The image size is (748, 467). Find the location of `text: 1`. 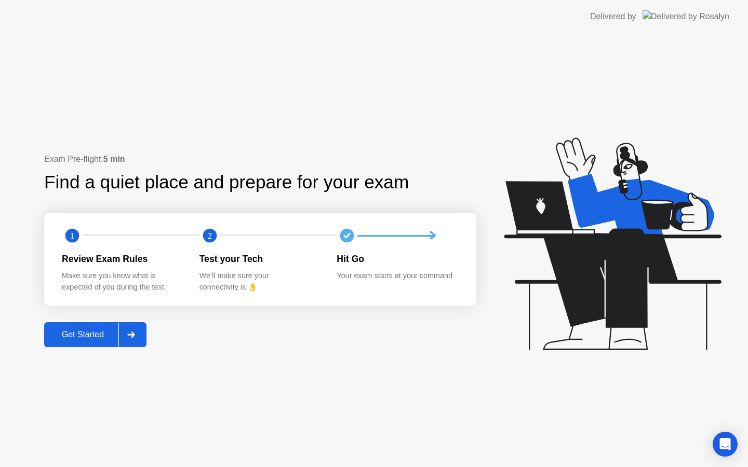

text: 1 is located at coordinates (72, 236).